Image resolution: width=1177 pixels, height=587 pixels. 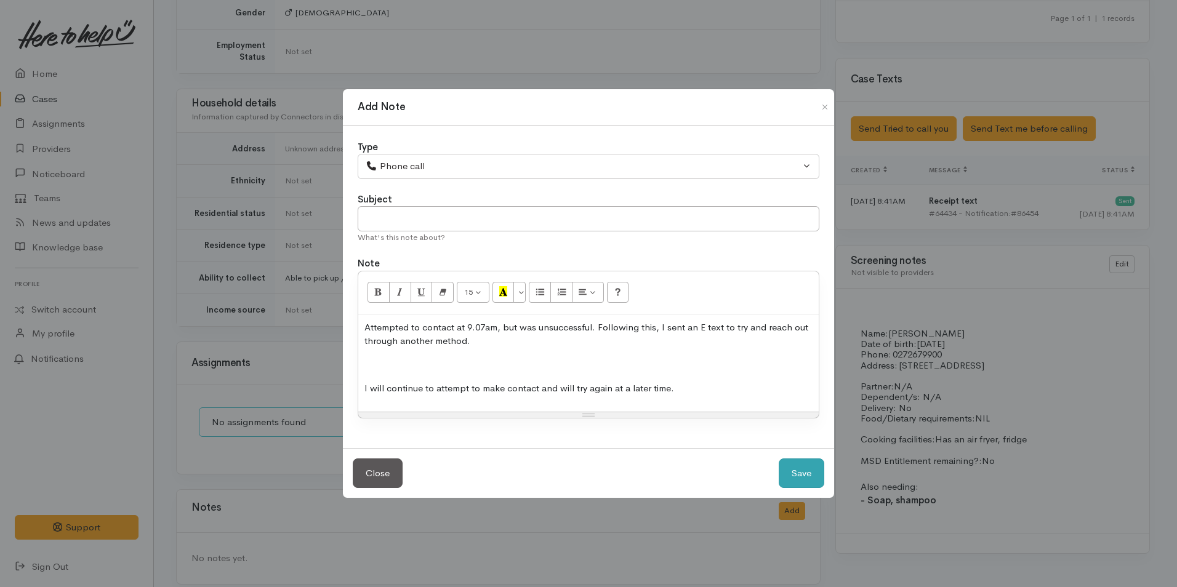 What do you see at coordinates (802, 473) in the screenshot?
I see `button: Save` at bounding box center [802, 473].